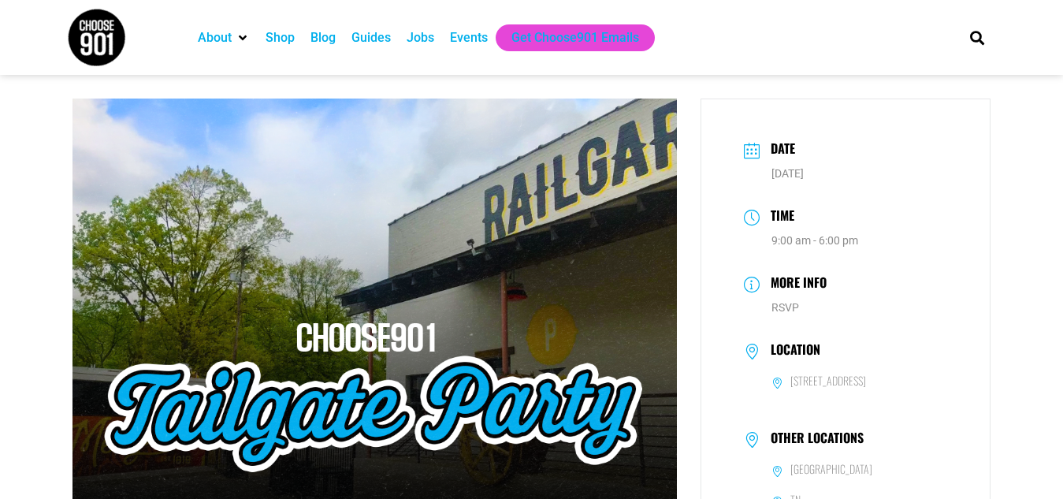 The image size is (1063, 499). I want to click on div: Search, so click(976, 37).